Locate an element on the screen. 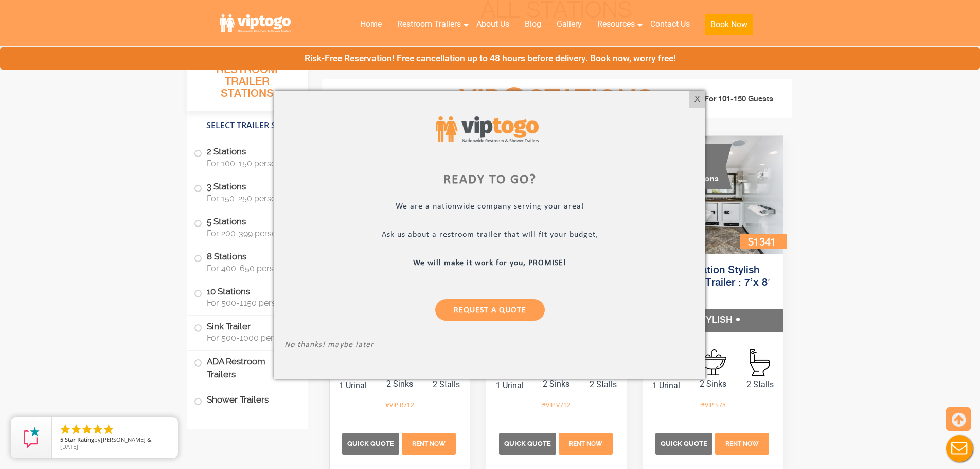  span: 5 is located at coordinates (62, 439).